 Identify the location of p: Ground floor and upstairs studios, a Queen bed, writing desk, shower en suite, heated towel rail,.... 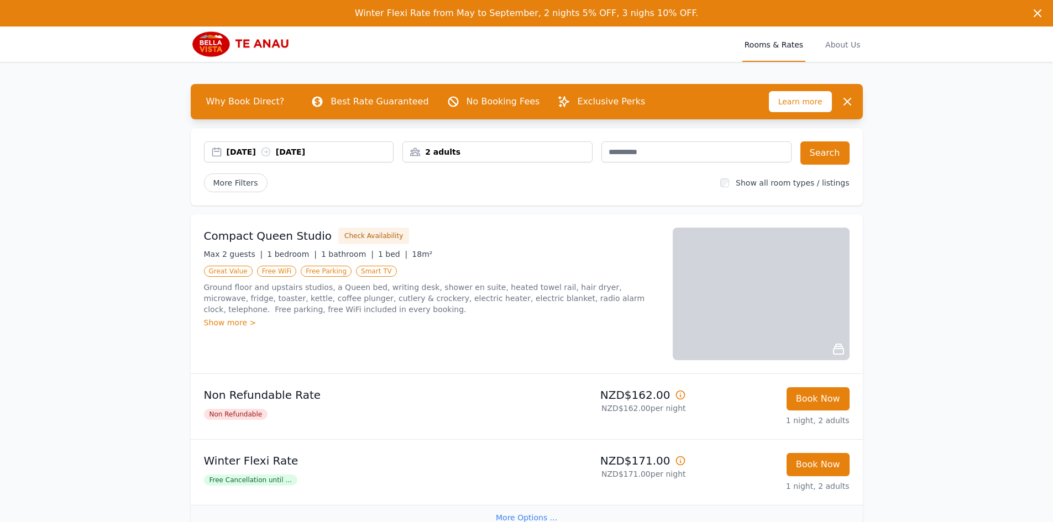
(432, 298).